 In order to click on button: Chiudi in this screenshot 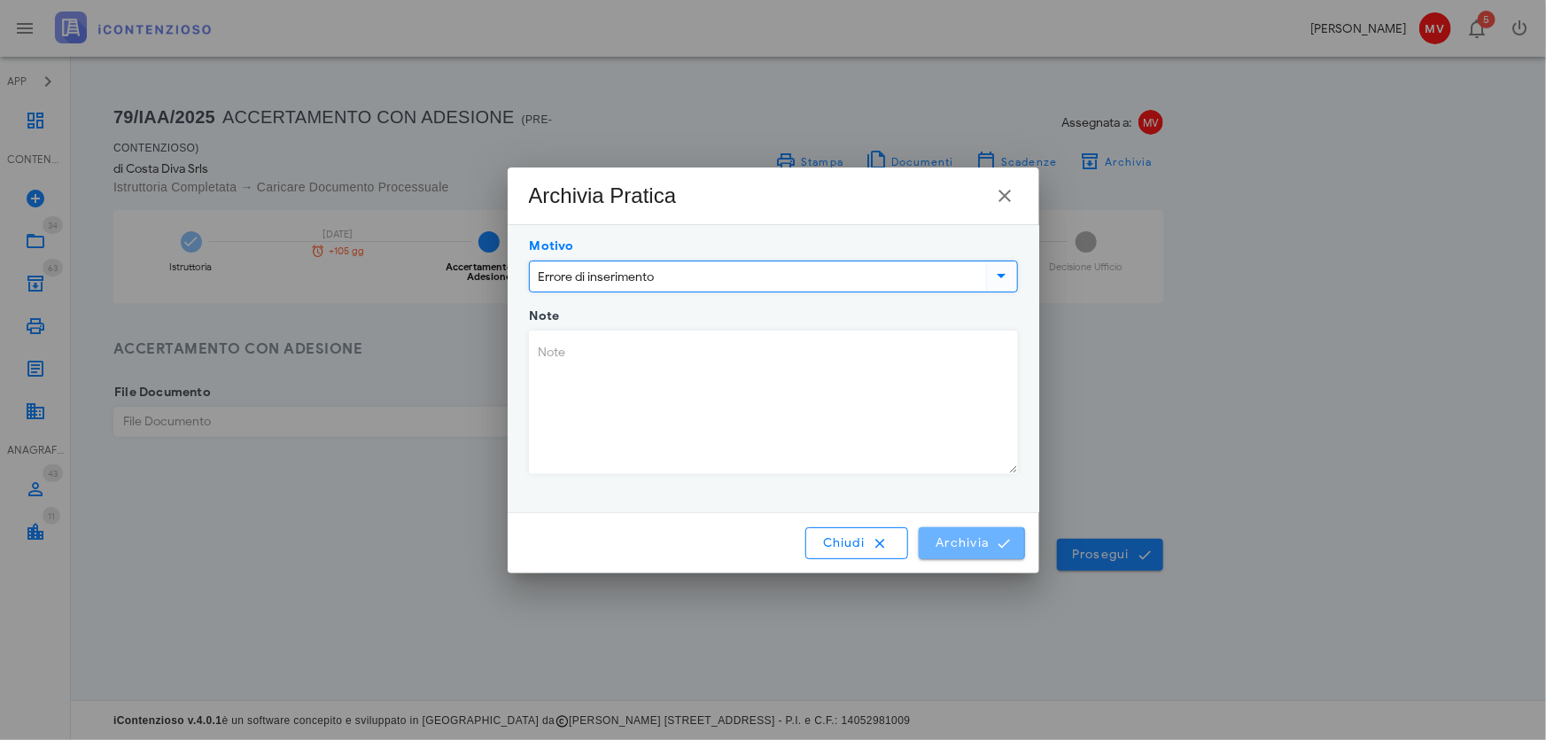, I will do `click(856, 543)`.